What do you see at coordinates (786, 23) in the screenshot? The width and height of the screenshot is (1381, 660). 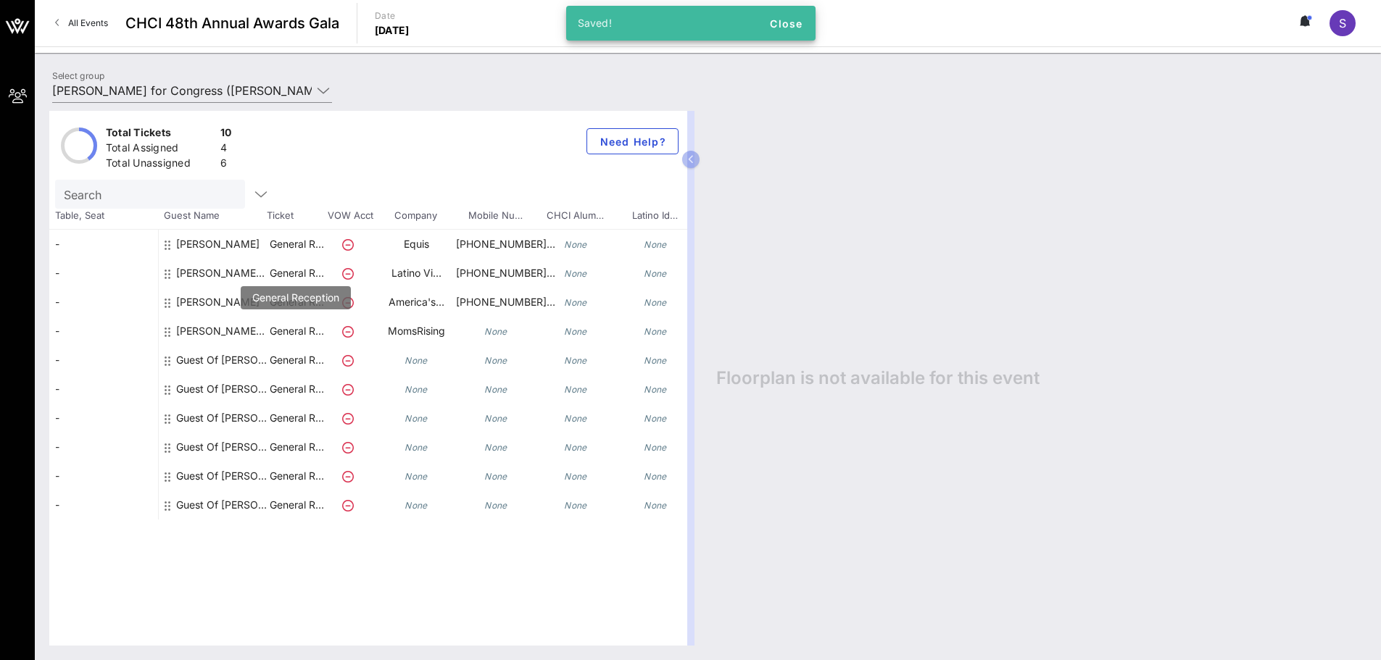 I see `button: Close` at bounding box center [786, 23].